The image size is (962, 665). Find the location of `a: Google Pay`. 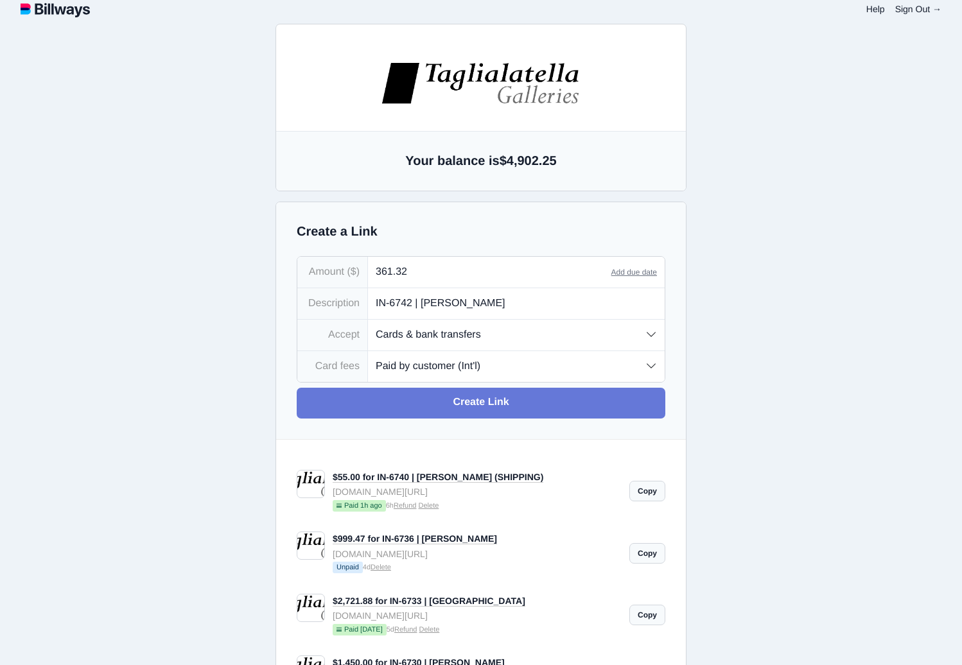

a: Google Pay is located at coordinates (367, 281).